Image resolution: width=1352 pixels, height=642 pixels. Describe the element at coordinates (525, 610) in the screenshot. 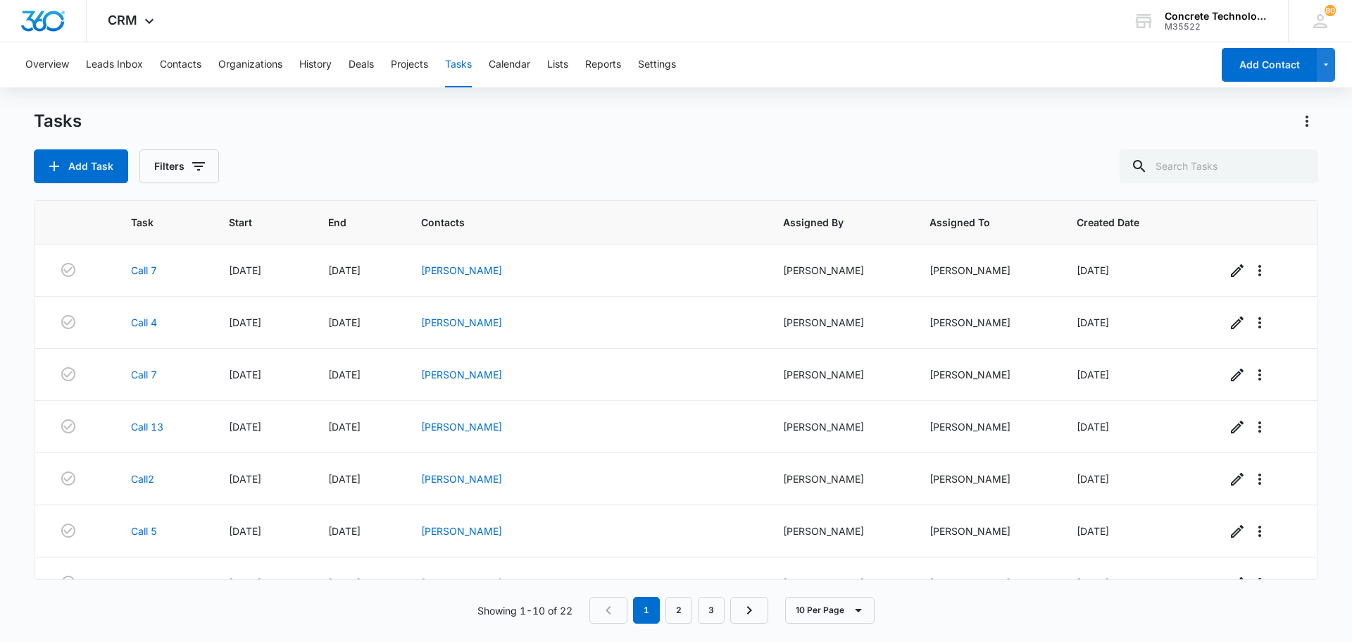

I see `p: Showing 1-10 of 22` at that location.